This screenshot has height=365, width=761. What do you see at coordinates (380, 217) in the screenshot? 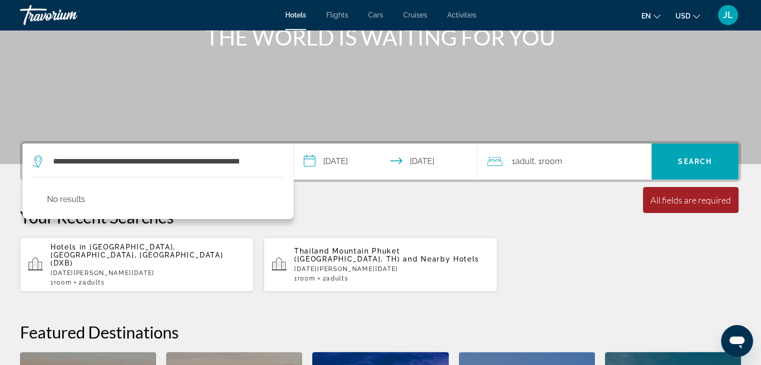
I see `p: Your Recent Searches` at bounding box center [380, 217].